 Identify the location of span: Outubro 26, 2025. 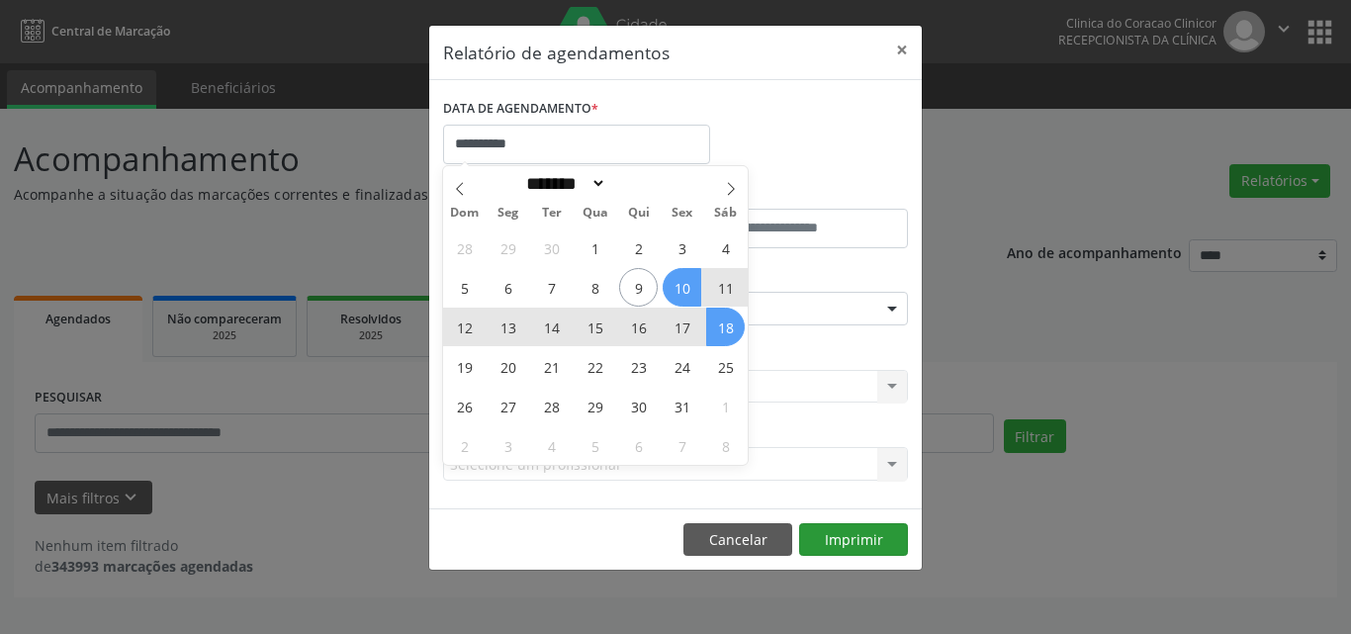
(464, 406).